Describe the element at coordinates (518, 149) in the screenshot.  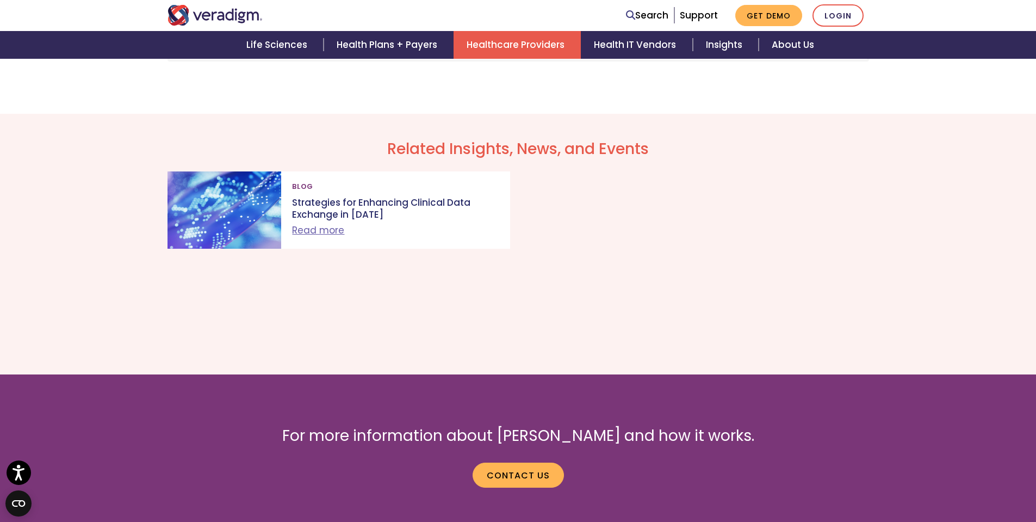
I see `h2: Related Insights, News, and Events` at that location.